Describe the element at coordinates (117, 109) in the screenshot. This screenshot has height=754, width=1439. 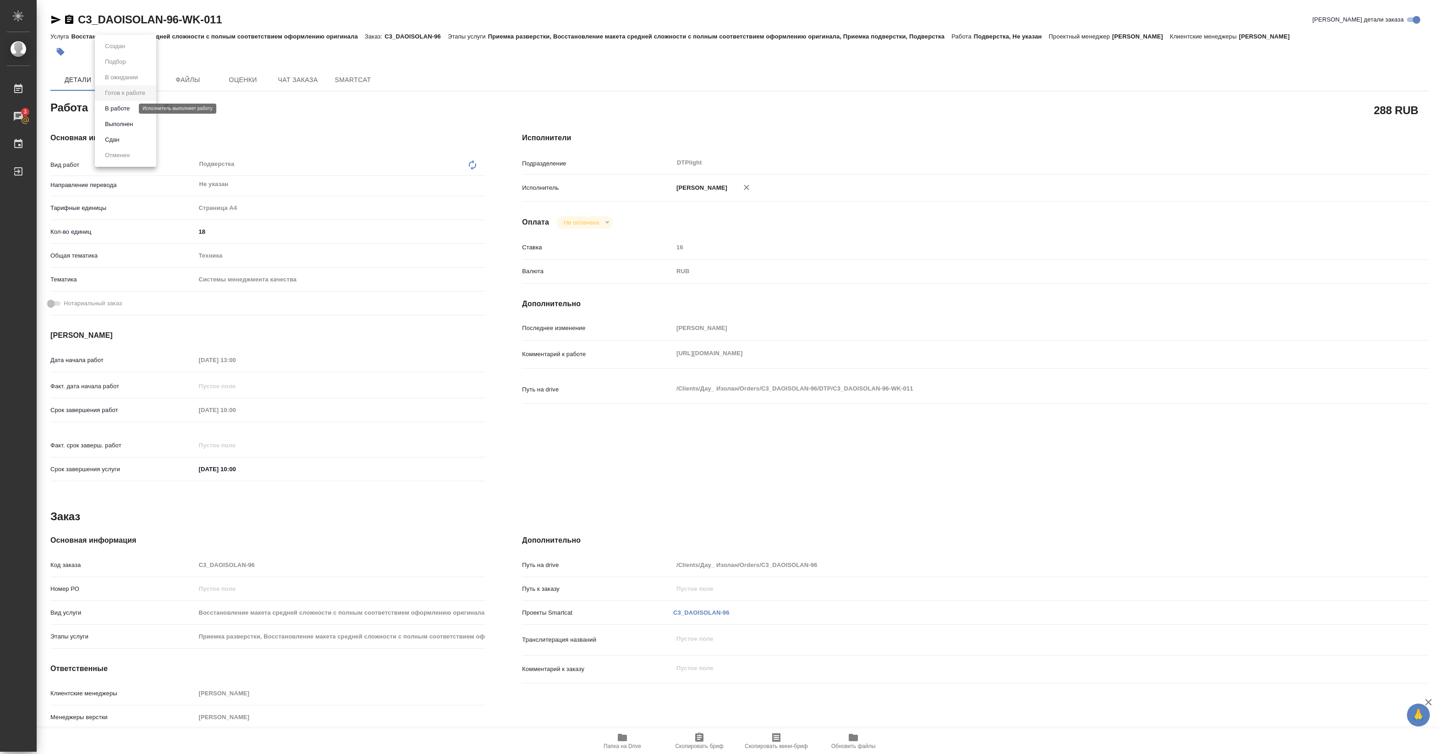
I see `button: В работе` at that location.